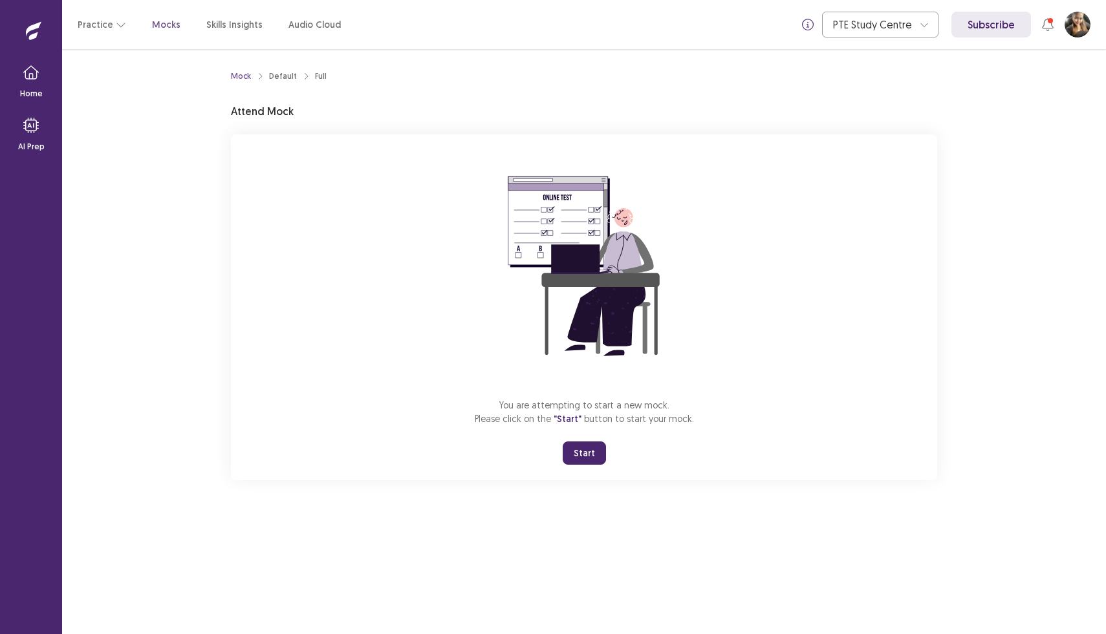 The width and height of the screenshot is (1106, 634). What do you see at coordinates (991, 25) in the screenshot?
I see `a: Subscribe` at bounding box center [991, 25].